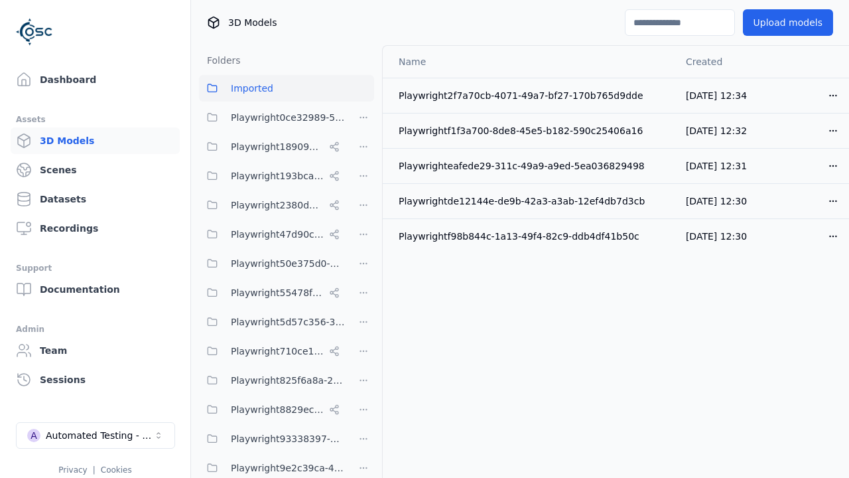 The width and height of the screenshot is (849, 478). I want to click on div: Automated Testing - Playwright, so click(100, 435).